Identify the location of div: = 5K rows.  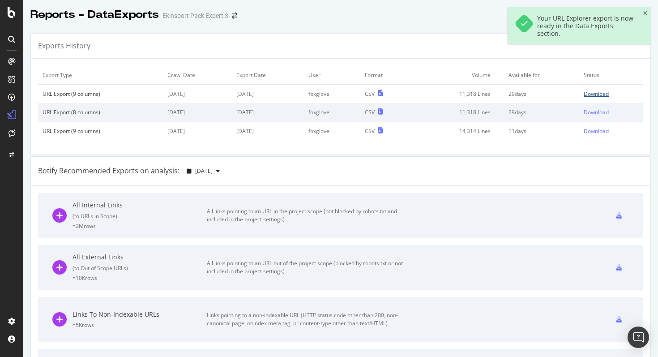
(140, 324).